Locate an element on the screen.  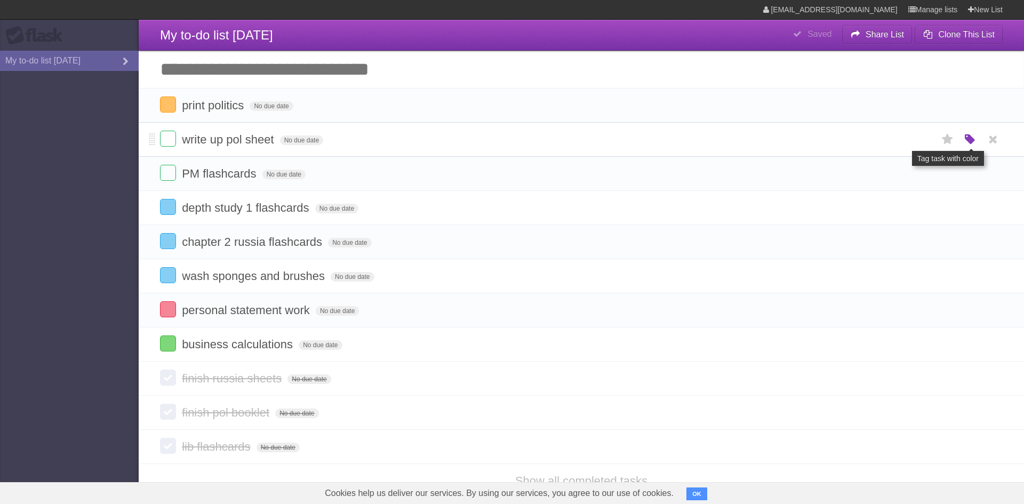
span: depth study 1 flashcards is located at coordinates (246, 207).